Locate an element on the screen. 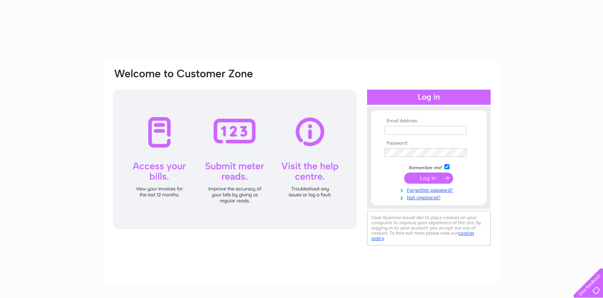 The height and width of the screenshot is (298, 603). a: cookies policy is located at coordinates (423, 236).